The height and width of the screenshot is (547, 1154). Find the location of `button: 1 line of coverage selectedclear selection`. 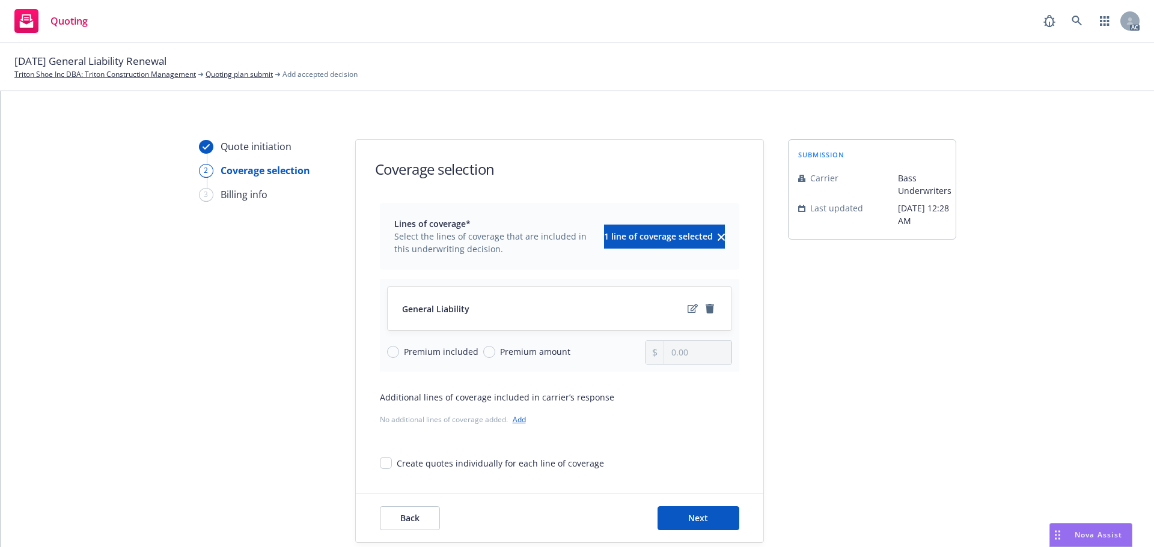

button: 1 line of coverage selectedclear selection is located at coordinates (664, 237).